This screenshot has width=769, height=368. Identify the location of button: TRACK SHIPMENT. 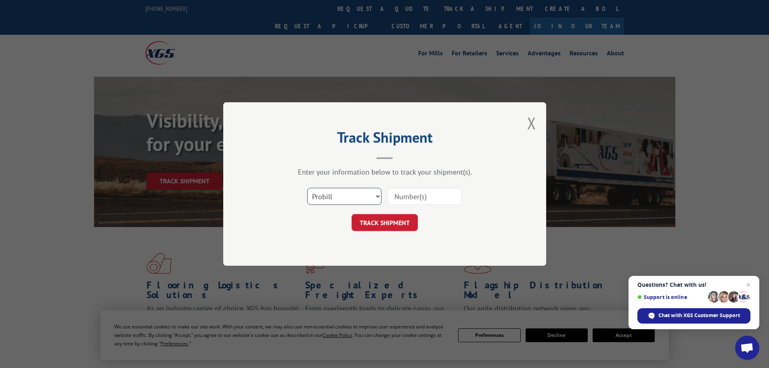
(385, 222).